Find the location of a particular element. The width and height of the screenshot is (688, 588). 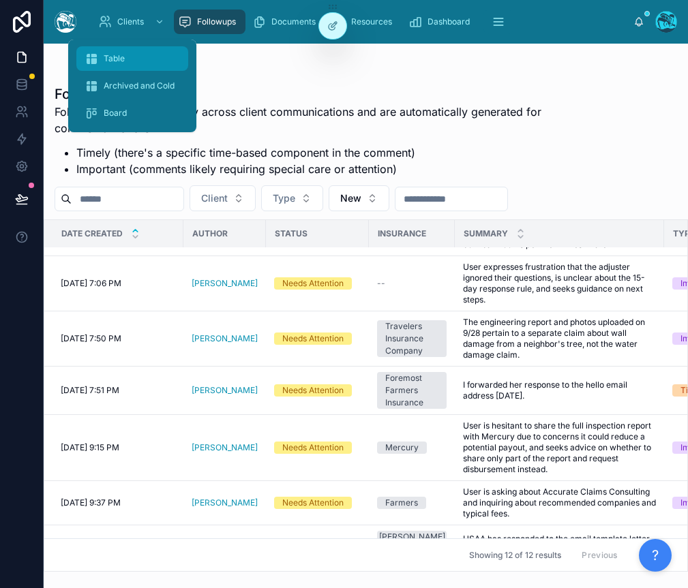

span: Insurance is located at coordinates (402, 234).